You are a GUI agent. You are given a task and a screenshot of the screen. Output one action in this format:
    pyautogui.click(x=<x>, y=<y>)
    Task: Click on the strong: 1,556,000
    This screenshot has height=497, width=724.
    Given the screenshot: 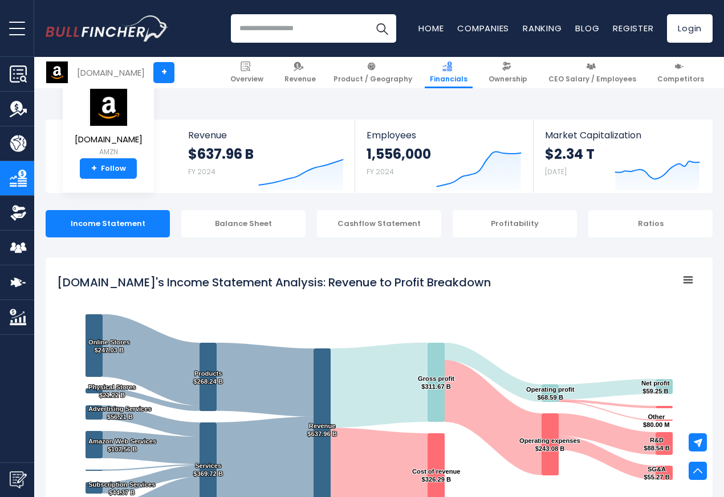 What is the action you would take?
    pyautogui.click(x=398, y=154)
    